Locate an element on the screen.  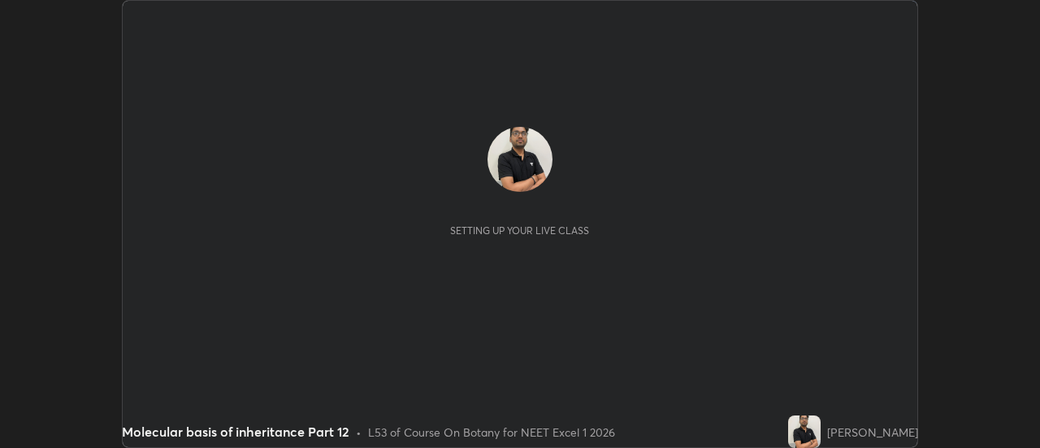
div: Molecular basis of inheritance Part 12 is located at coordinates (236, 431).